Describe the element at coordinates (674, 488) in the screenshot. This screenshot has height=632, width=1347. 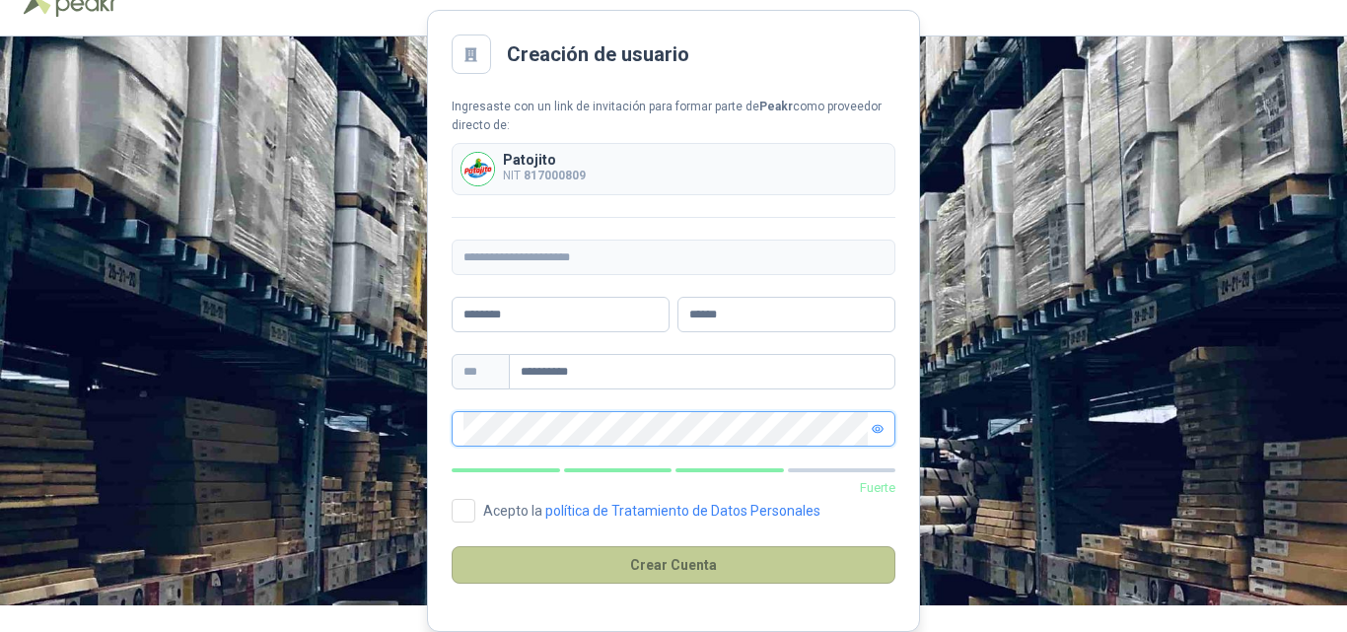
I see `p: Fuerte` at that location.